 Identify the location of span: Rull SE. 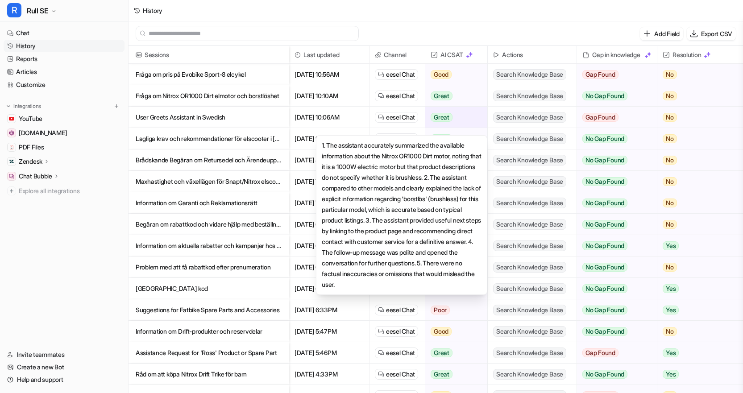
(38, 11).